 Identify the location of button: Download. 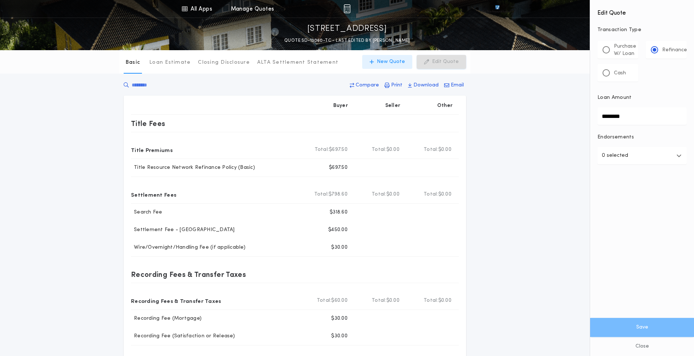
(423, 85).